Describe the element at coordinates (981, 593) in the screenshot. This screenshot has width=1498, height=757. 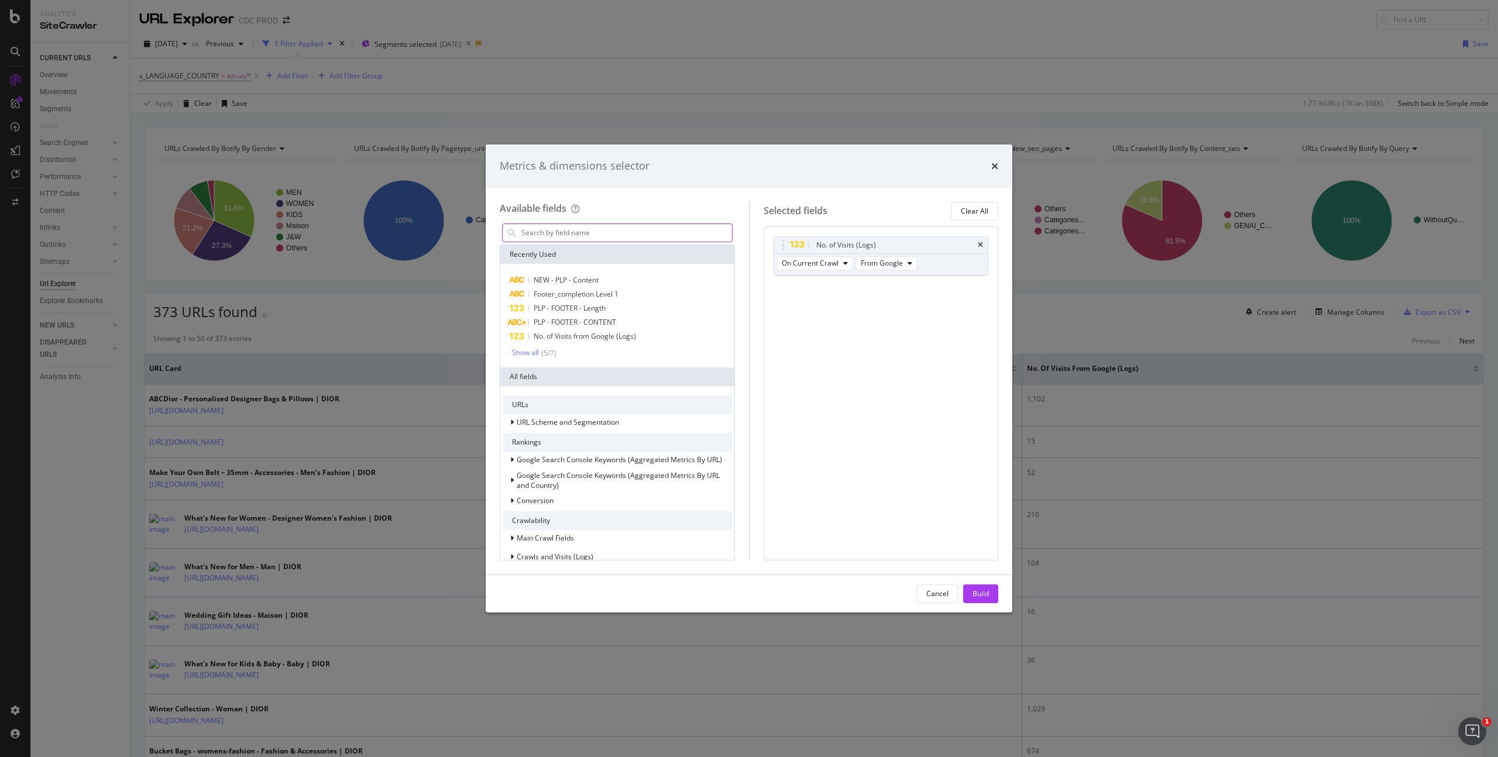
I see `div: Build` at that location.